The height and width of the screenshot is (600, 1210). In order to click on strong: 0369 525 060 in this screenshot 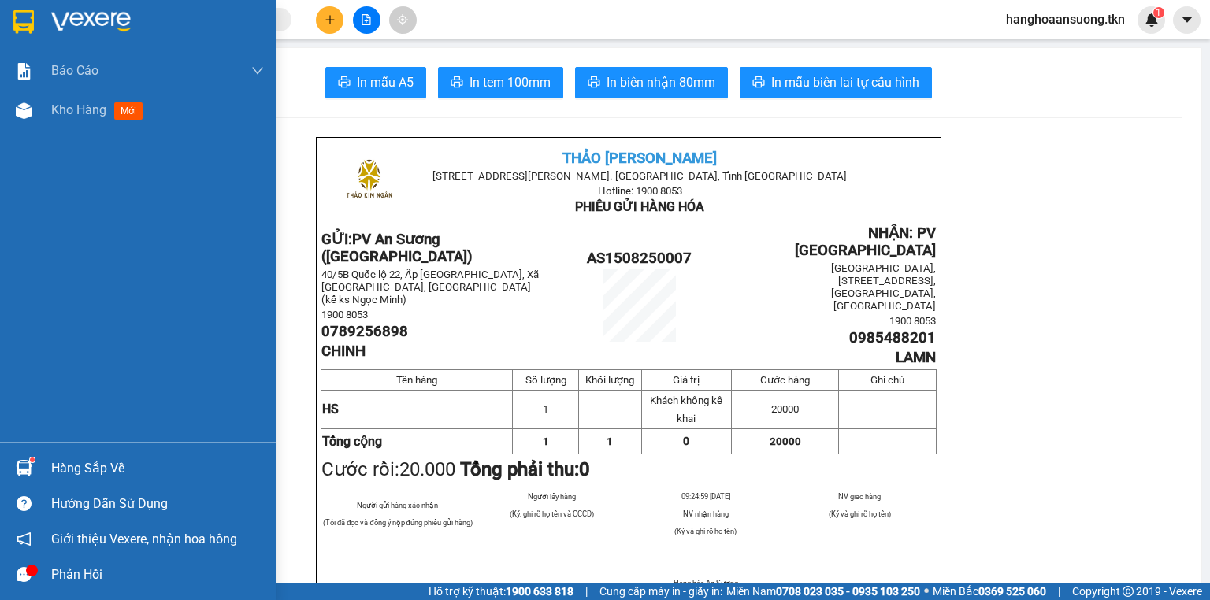, I will do `click(1013, 592)`.